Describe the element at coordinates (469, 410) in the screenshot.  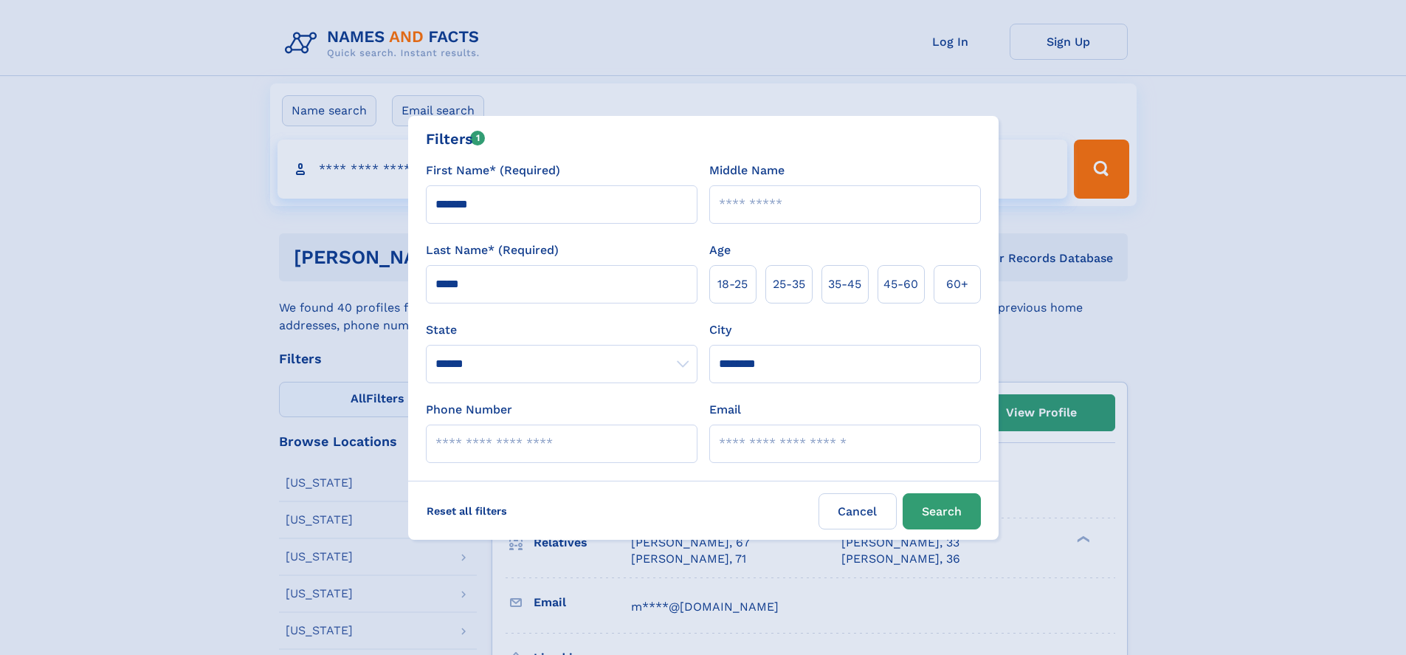
I see `label: Phone Number` at that location.